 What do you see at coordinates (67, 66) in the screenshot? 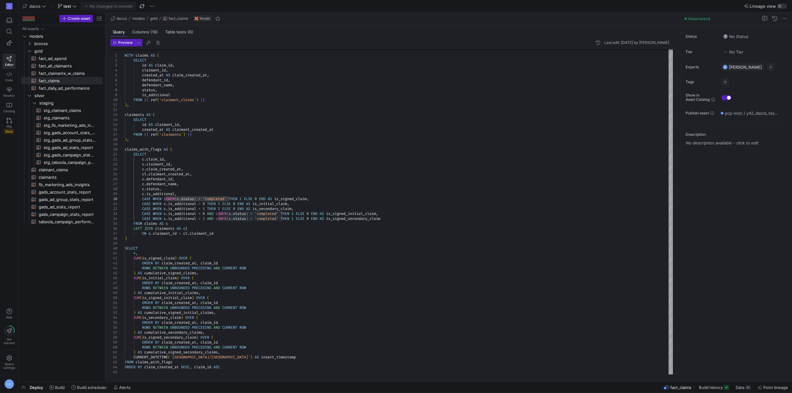
I see `span: fact_all_claimants​​​​​​​​​​` at bounding box center [67, 66].